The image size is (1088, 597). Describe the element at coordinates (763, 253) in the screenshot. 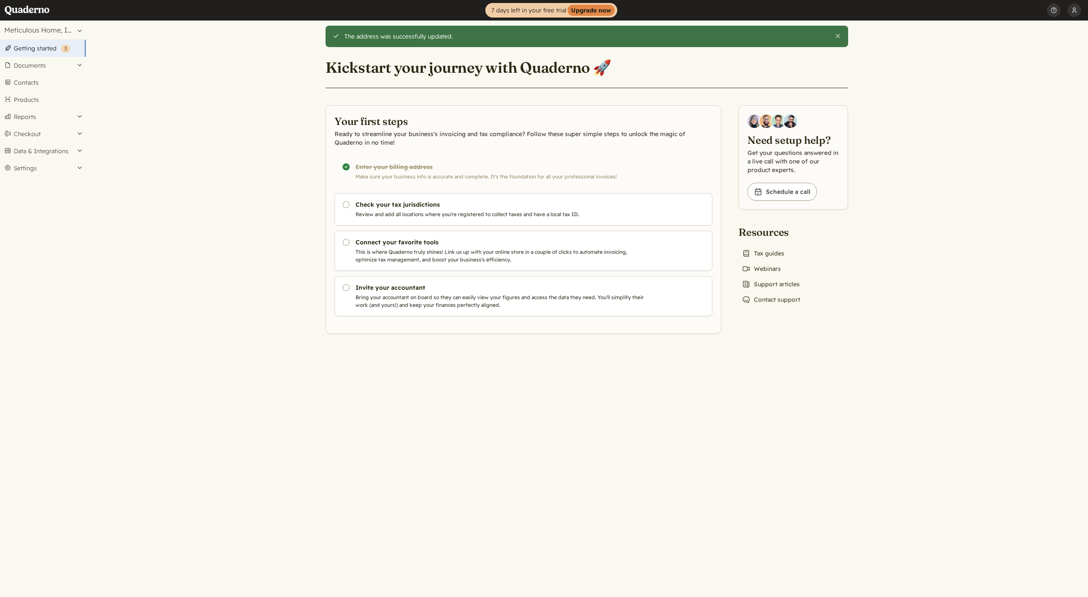

I see `a: Tax guides` at that location.